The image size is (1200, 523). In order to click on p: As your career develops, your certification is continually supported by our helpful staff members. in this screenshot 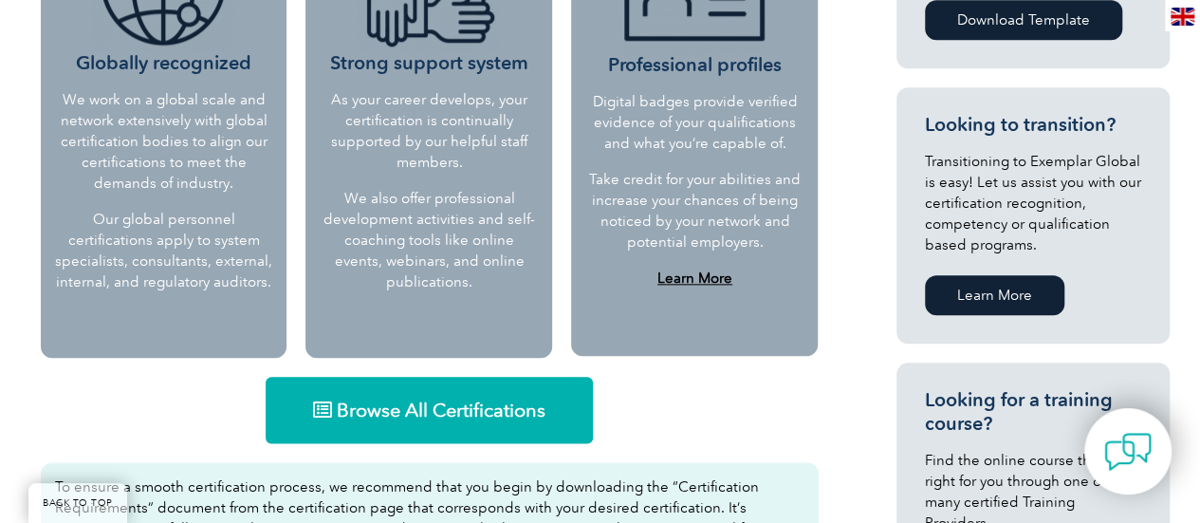, I will do `click(429, 131)`.